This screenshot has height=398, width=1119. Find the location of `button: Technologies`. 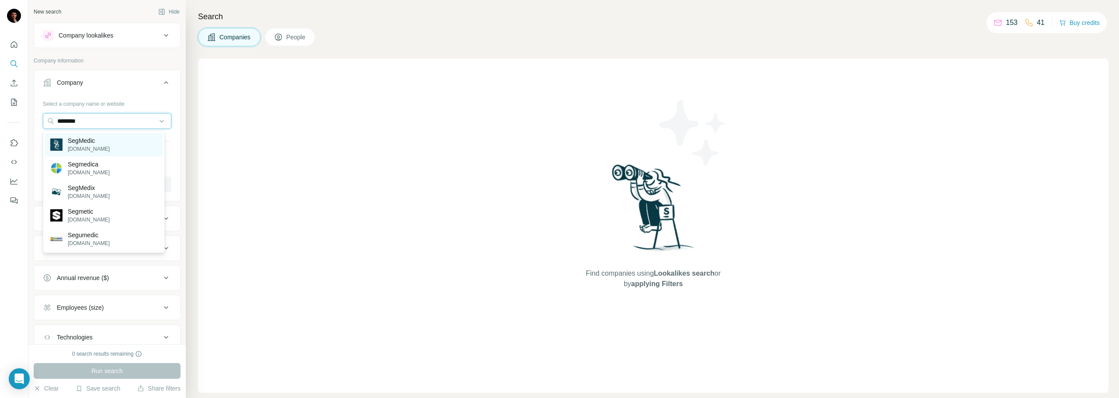

button: Technologies is located at coordinates (107, 338).